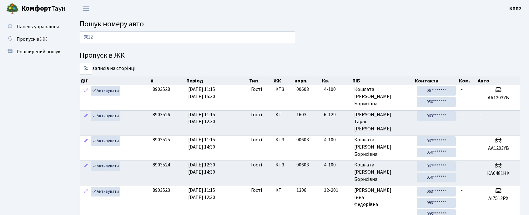  What do you see at coordinates (383, 81) in the screenshot?
I see `th: ПІБ` at bounding box center [383, 81].